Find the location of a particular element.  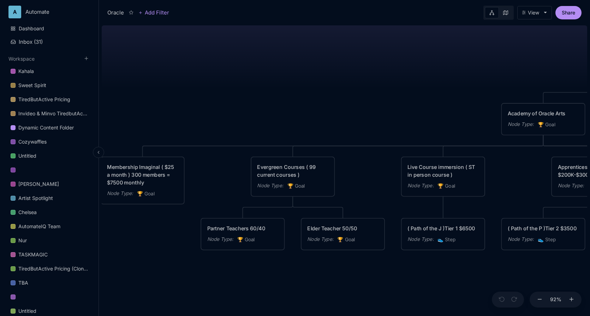

button: Inbox (31) is located at coordinates (49, 42).